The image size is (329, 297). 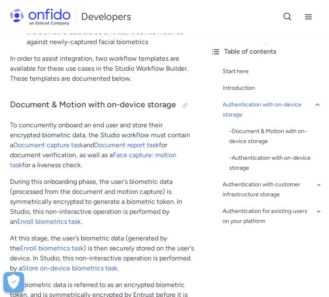 What do you see at coordinates (14, 282) in the screenshot?
I see `button: Ouvrir le centre de préférences` at bounding box center [14, 282].